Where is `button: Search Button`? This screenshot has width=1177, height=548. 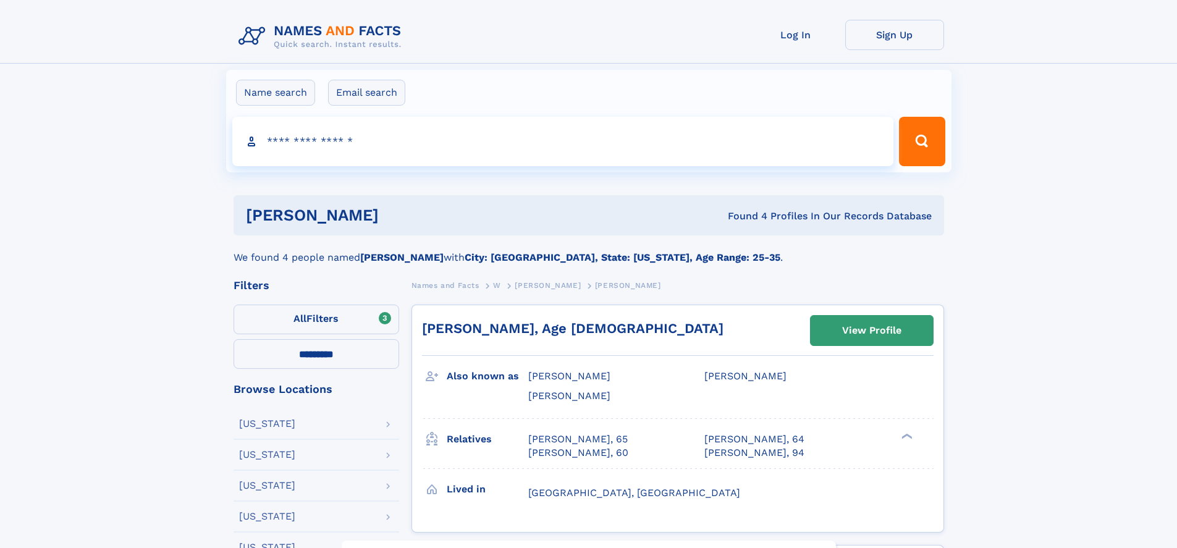
button: Search Button is located at coordinates (922, 142).